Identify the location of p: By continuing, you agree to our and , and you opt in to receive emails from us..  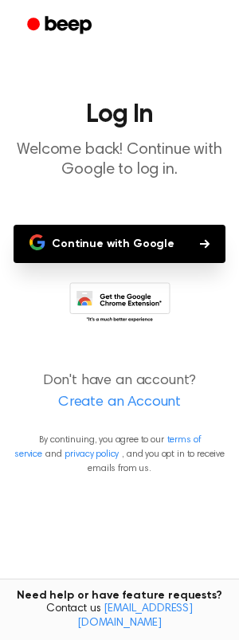
(120, 454).